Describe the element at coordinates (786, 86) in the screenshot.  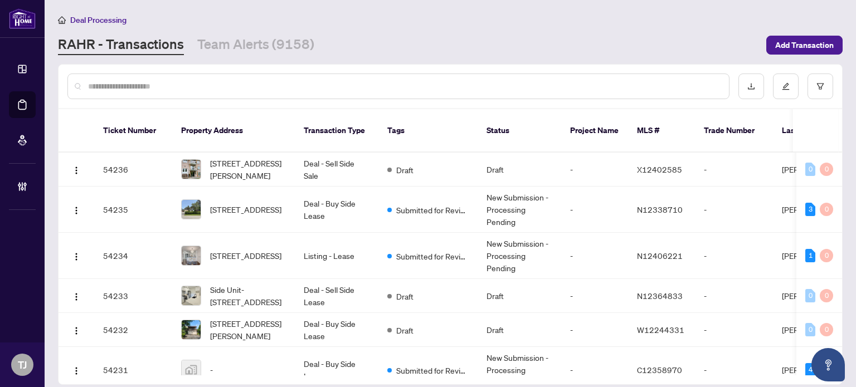
I see `button: edit` at that location.